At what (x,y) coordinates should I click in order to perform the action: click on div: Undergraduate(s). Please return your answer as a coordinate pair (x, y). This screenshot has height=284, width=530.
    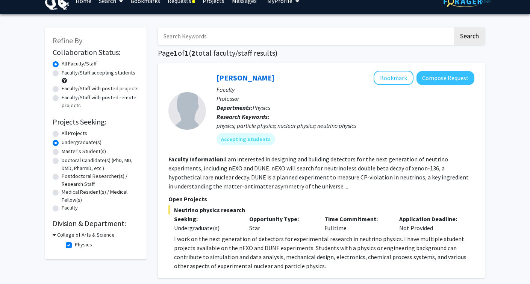
    Looking at the image, I should click on (206, 228).